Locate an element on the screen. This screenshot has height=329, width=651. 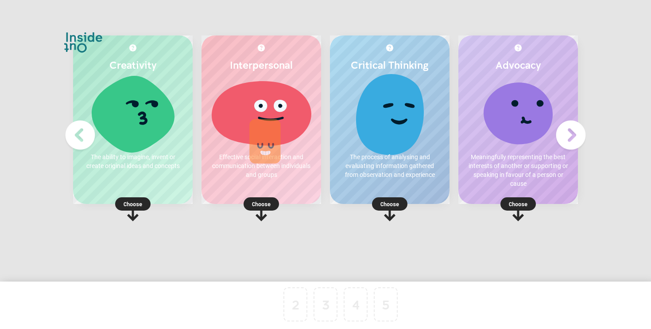
p: Meaningfully representing the best interests of another or supporting or speaking in favour of a ... is located at coordinates (518, 170).